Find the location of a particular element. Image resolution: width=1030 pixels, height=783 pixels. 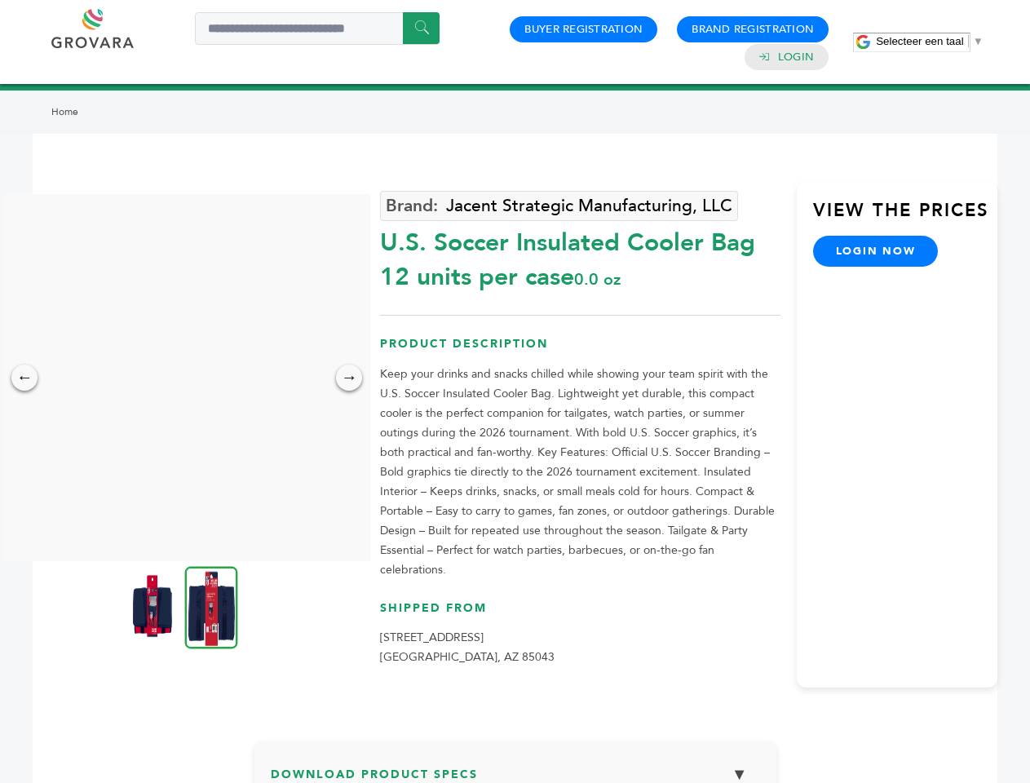

p: Keep your drinks and snacks chilled while showing your team spirit with the U.S. Soccer Insulated... is located at coordinates (580, 472).